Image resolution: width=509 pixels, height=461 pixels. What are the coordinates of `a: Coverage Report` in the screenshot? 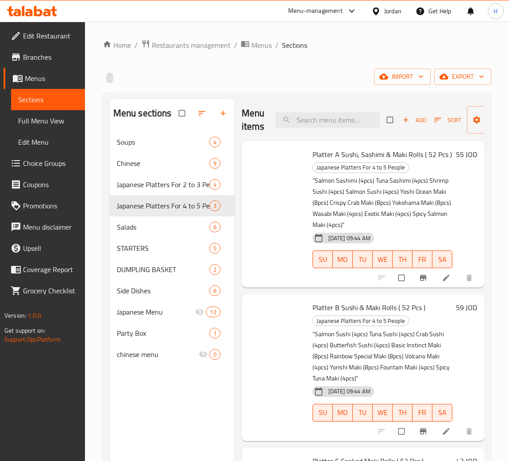 It's located at (44, 269).